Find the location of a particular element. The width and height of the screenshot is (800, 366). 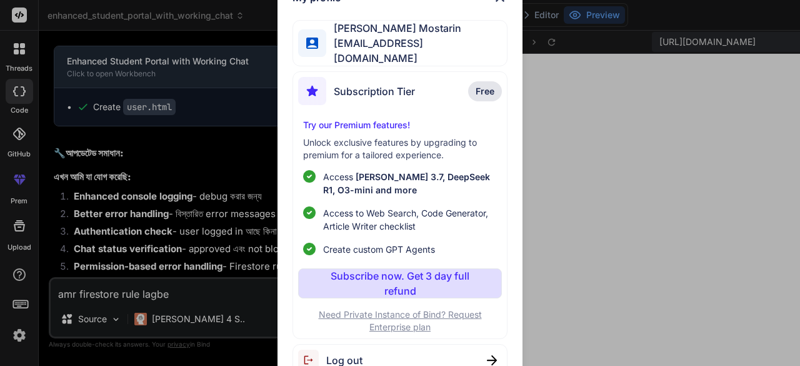

img: close is located at coordinates (492, 360).